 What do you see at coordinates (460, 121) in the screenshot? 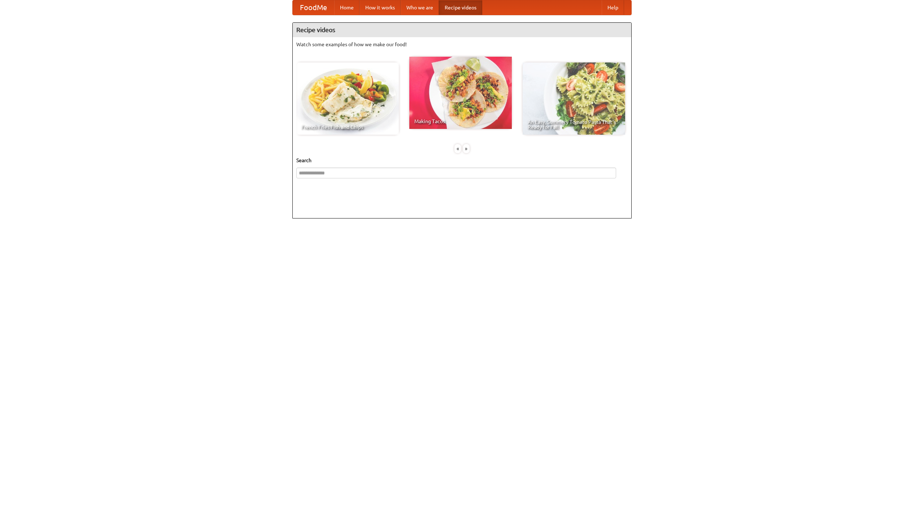
I see `span: Making Tacos` at bounding box center [460, 121].